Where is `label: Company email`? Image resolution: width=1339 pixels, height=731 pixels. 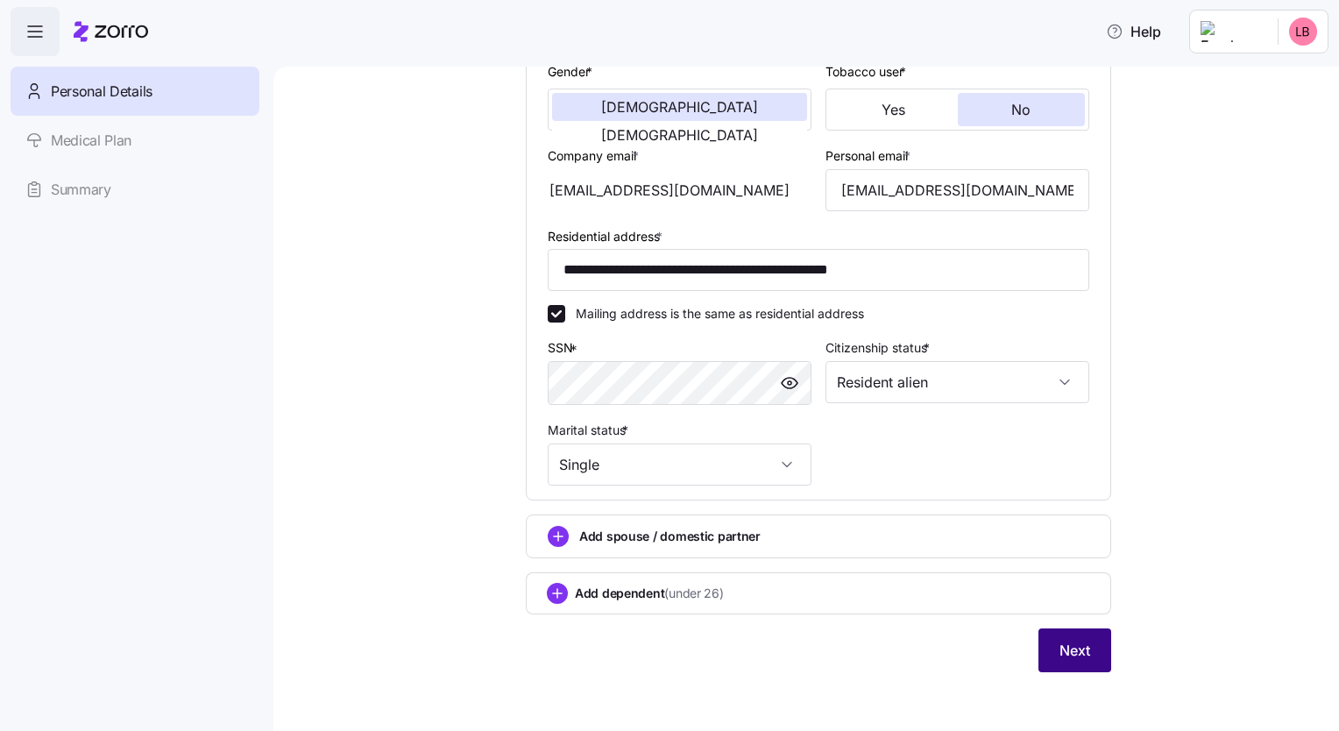 label: Company email is located at coordinates (595, 156).